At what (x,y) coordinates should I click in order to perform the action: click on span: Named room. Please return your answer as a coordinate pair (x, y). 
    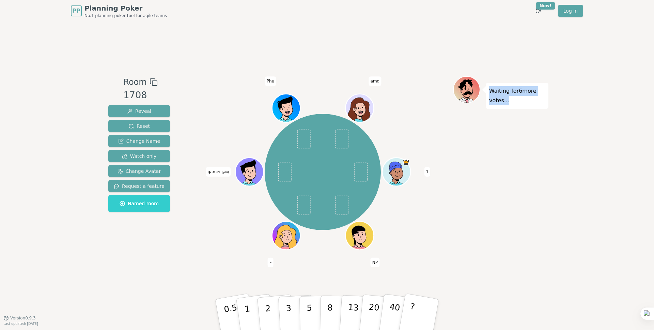
    Looking at the image, I should click on (139, 203).